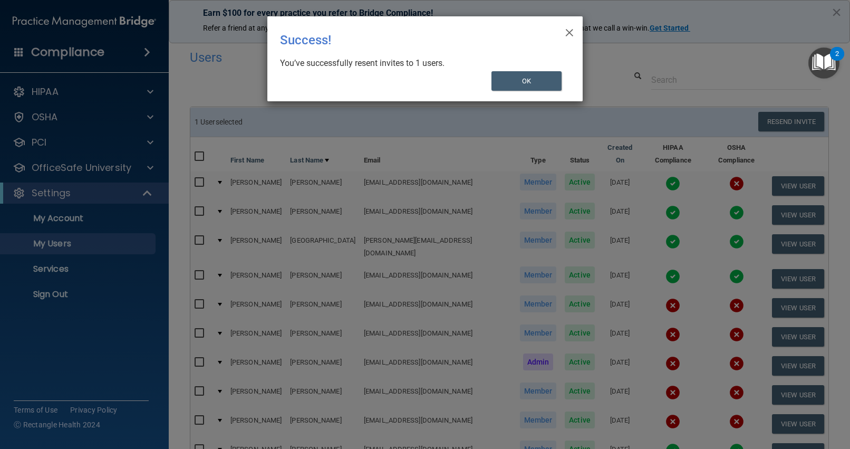  I want to click on button: Open Resource Center, 2 new notifications, so click(823, 63).